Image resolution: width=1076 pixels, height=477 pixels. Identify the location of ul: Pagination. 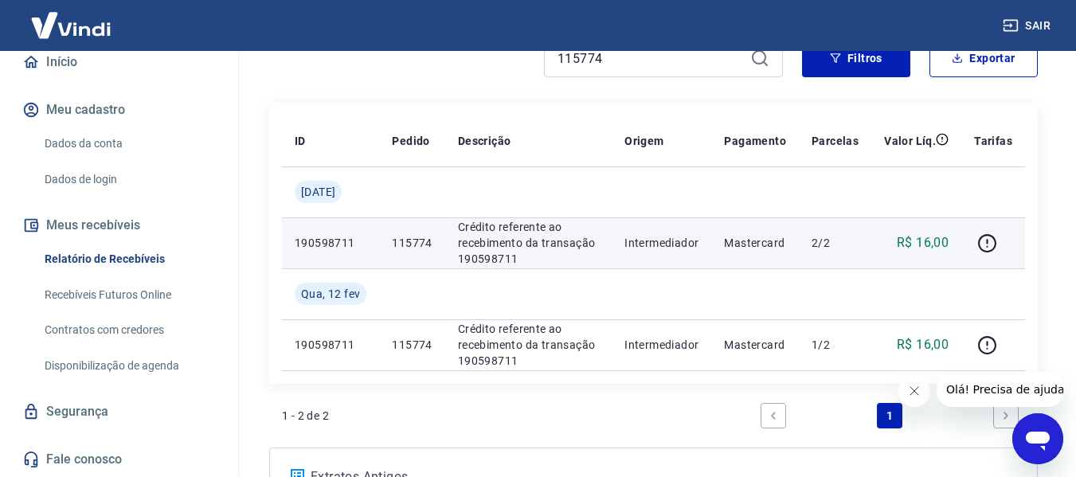
(889, 416).